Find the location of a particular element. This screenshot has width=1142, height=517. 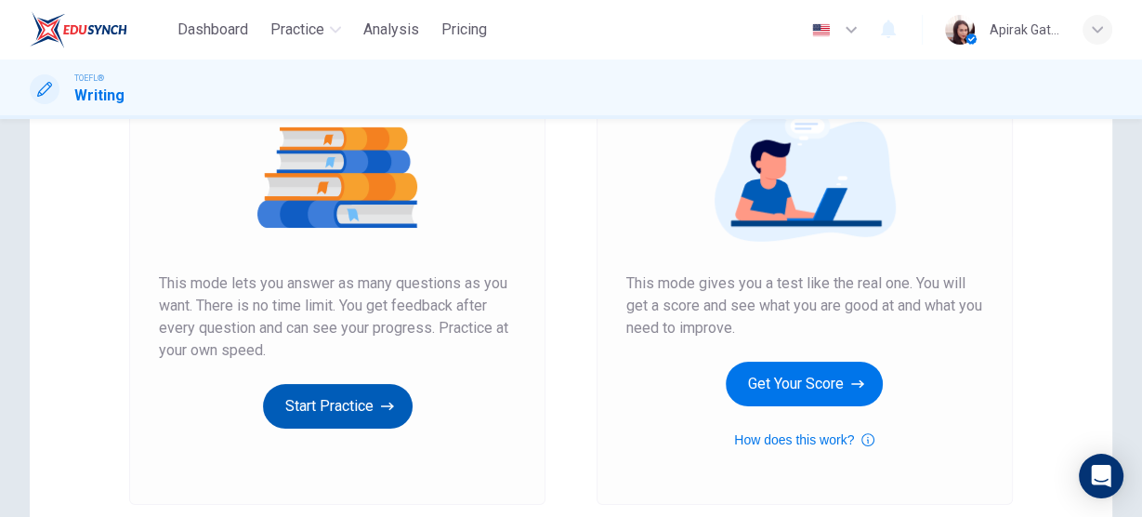

a: Dashboard is located at coordinates (213, 30).